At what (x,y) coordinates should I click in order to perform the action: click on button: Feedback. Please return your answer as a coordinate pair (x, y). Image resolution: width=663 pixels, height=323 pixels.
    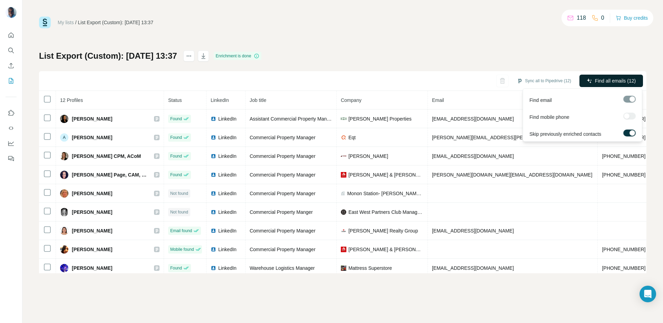
    Looking at the image, I should click on (11, 159).